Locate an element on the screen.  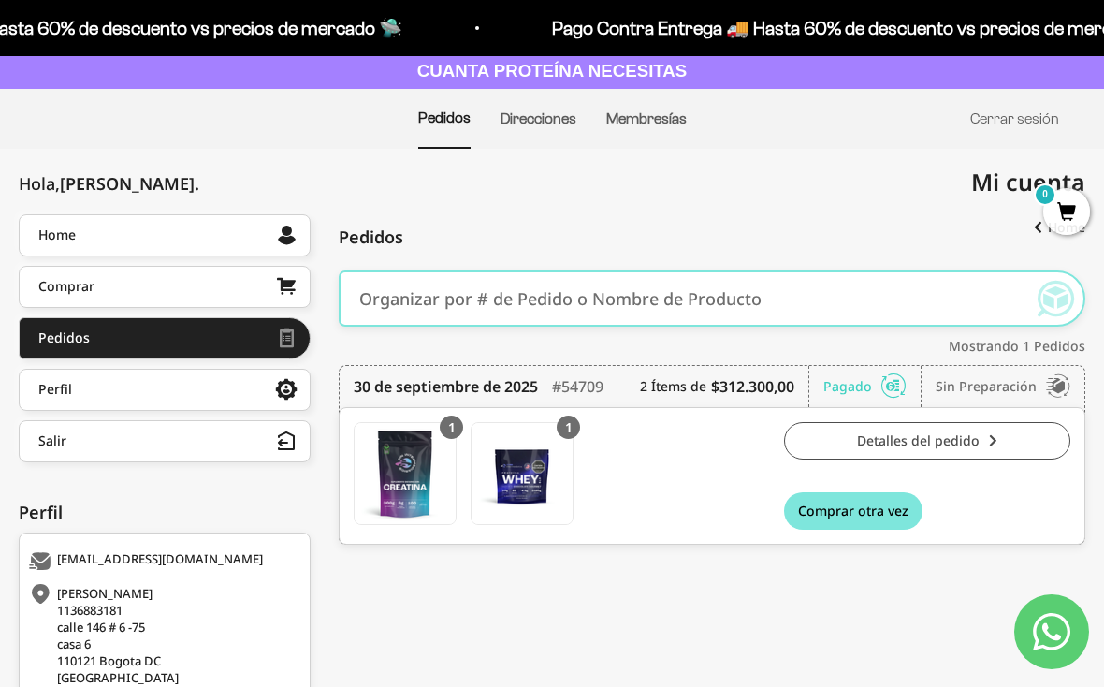
mark: 0 is located at coordinates (1046, 195).